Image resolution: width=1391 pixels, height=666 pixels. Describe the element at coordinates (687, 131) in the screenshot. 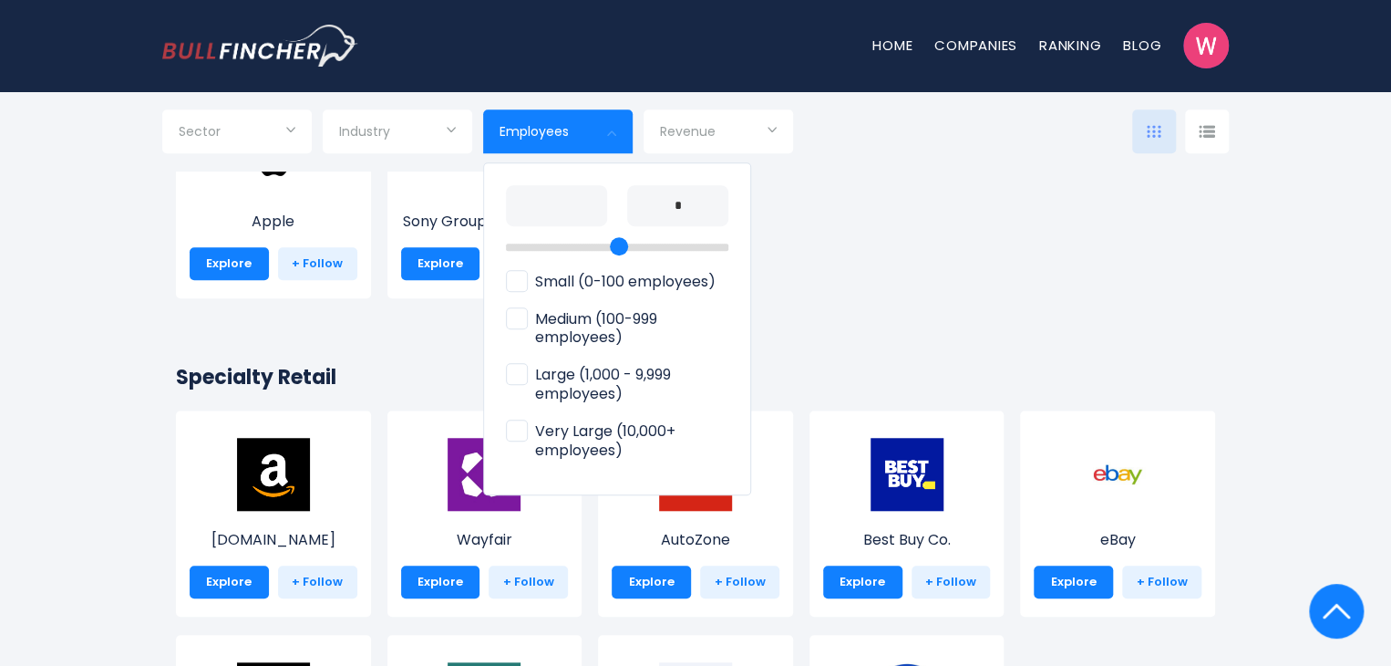

I see `span: Revenue` at that location.